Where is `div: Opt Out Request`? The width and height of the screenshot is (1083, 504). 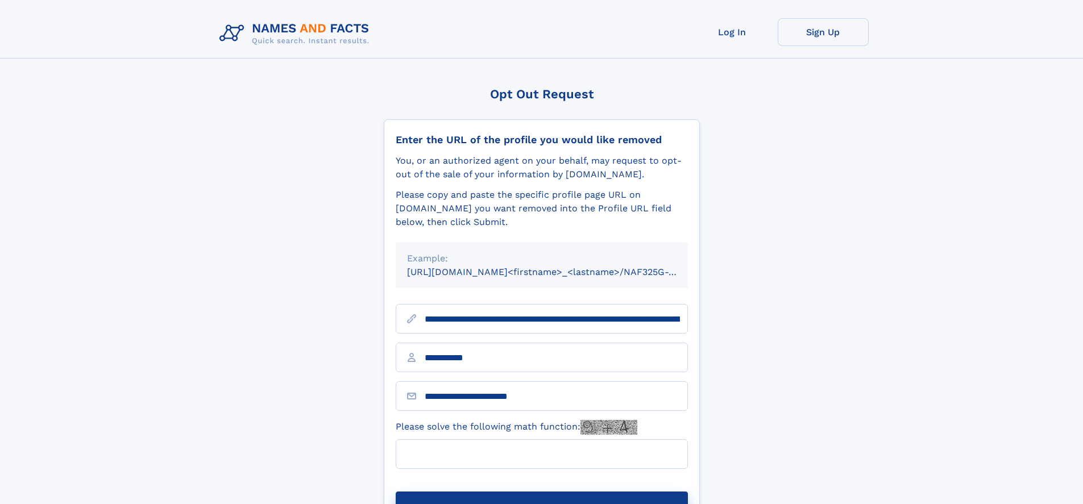 div: Opt Out Request is located at coordinates (542, 94).